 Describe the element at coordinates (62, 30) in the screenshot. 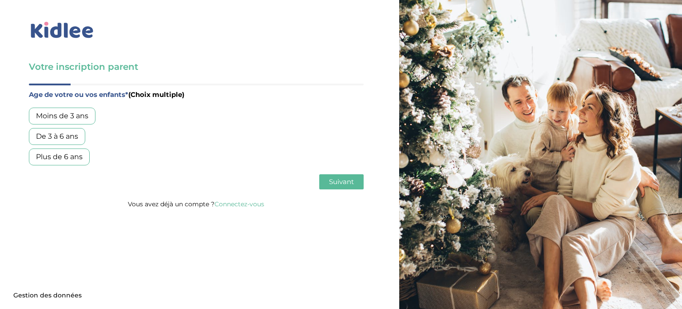

I see `img: logo_kidlee_bleu` at that location.